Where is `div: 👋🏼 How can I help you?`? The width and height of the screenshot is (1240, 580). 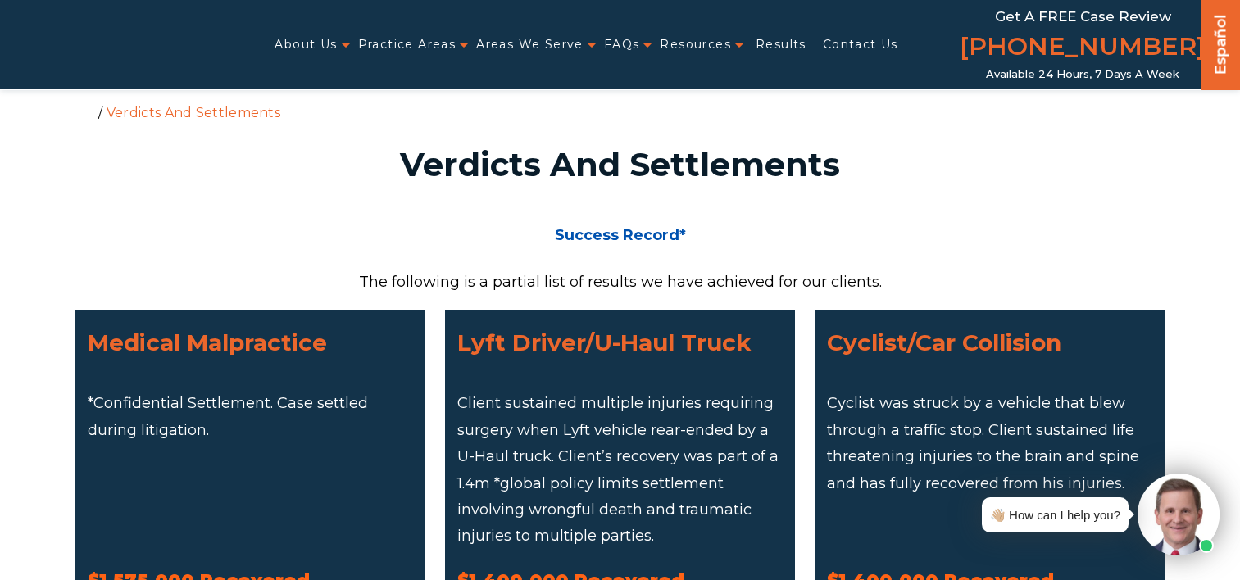
div: 👋🏼 How can I help you? is located at coordinates (1055, 515).